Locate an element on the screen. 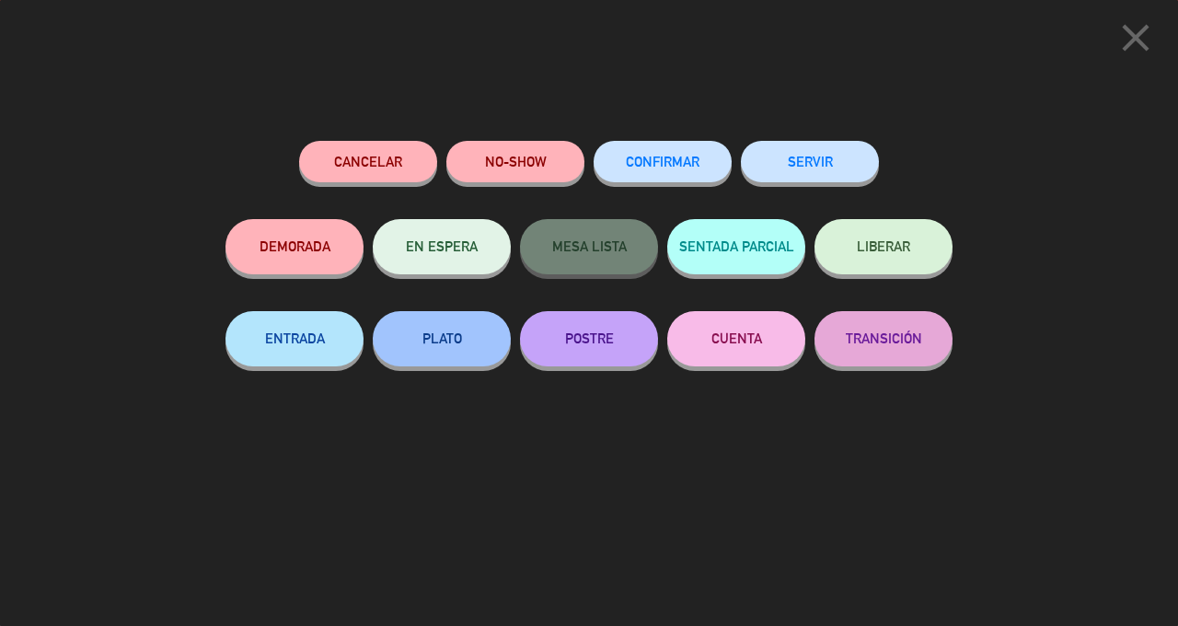 The width and height of the screenshot is (1178, 626). button: close is located at coordinates (1136, 41).